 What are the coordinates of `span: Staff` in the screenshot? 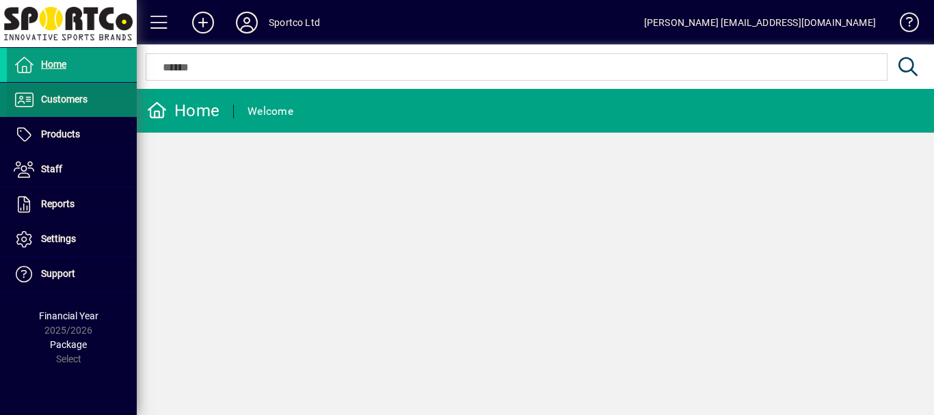 It's located at (51, 169).